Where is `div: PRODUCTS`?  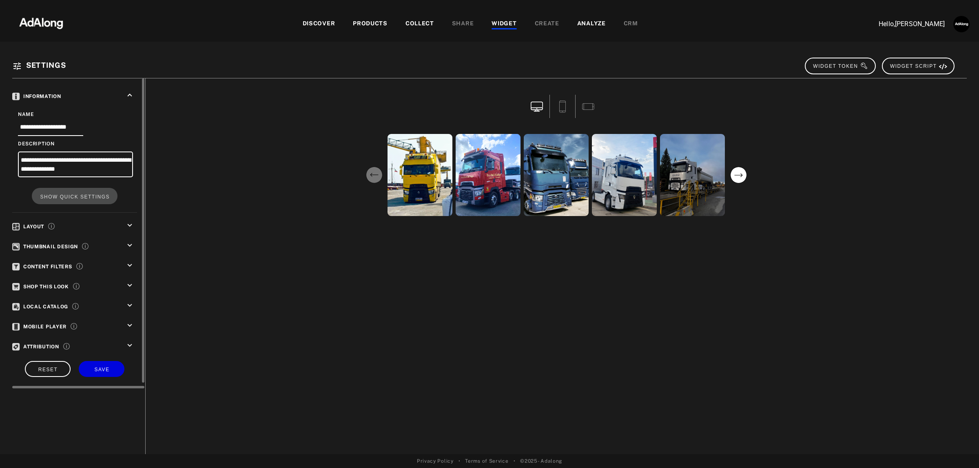 div: PRODUCTS is located at coordinates (370, 24).